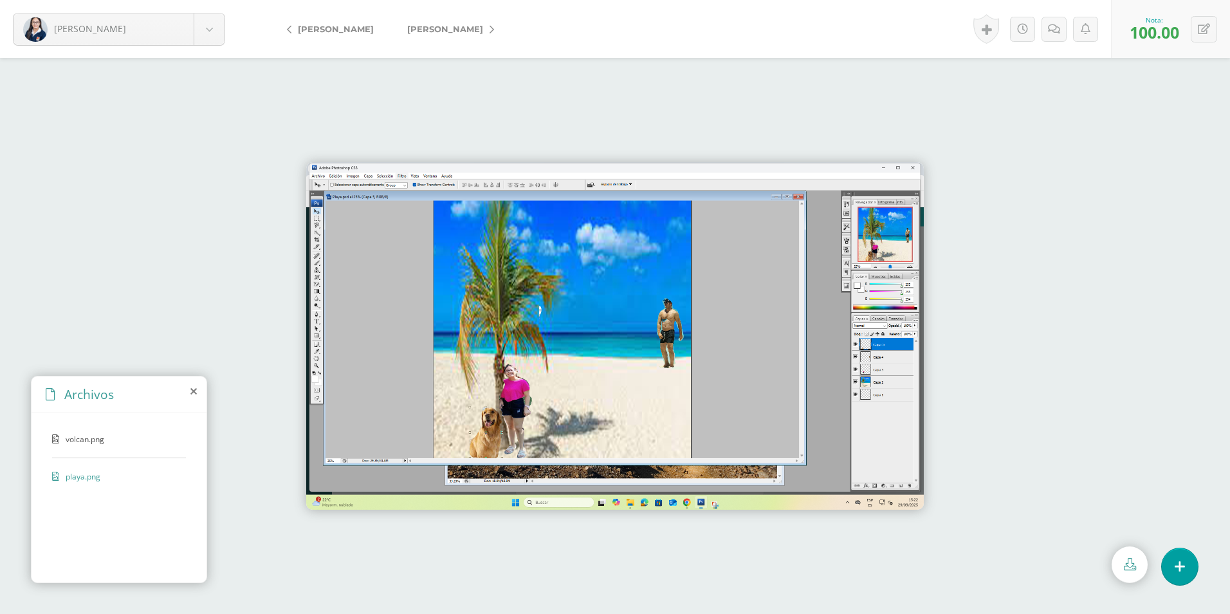  What do you see at coordinates (118, 439) in the screenshot?
I see `span: volcan.png` at bounding box center [118, 439].